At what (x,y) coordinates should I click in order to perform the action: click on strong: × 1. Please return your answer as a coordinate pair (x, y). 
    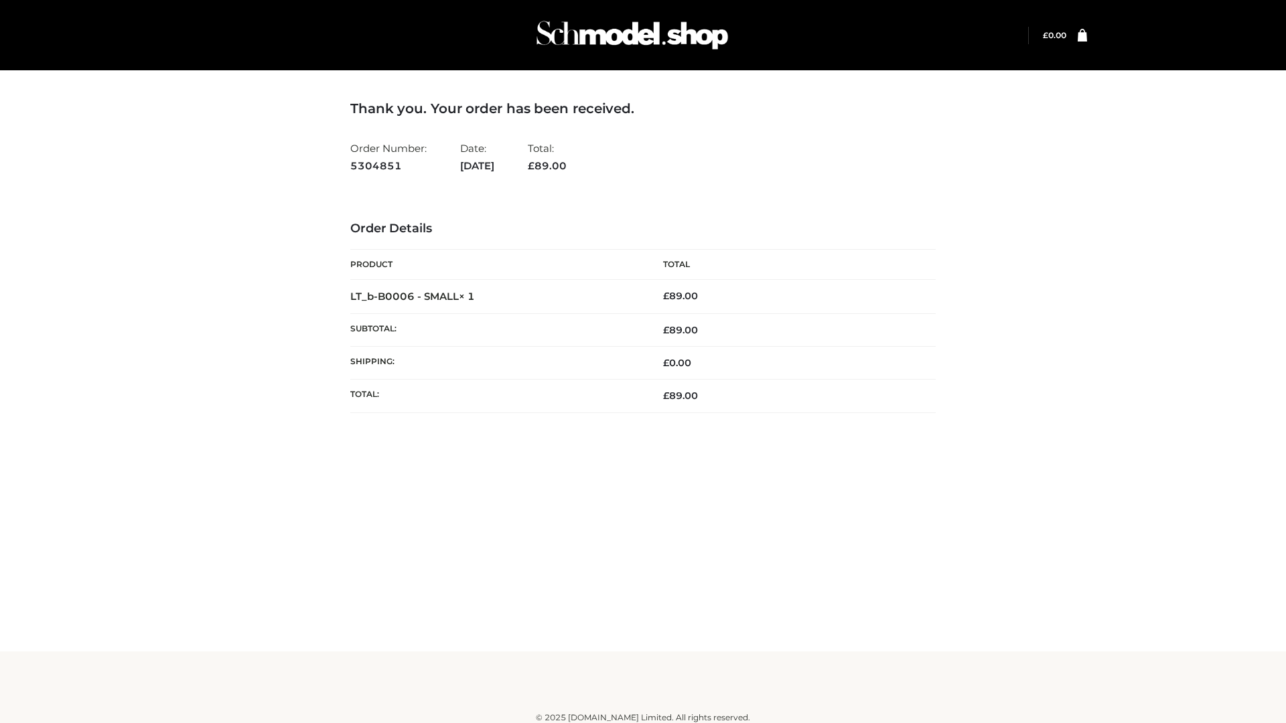
    Looking at the image, I should click on (467, 296).